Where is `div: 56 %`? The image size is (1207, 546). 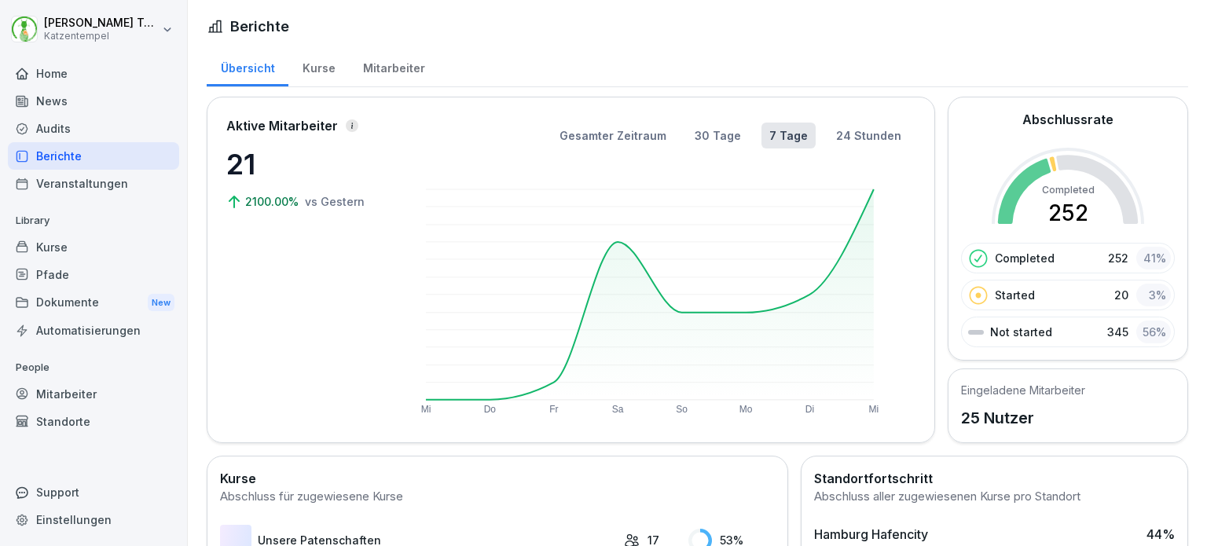 div: 56 % is located at coordinates (1153, 331).